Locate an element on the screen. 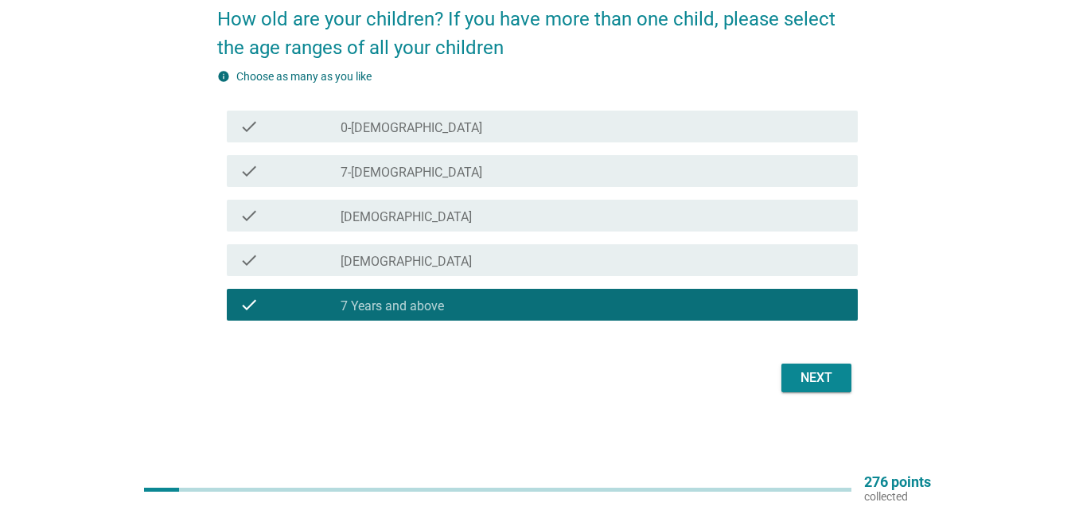  div: Next is located at coordinates (816, 378).